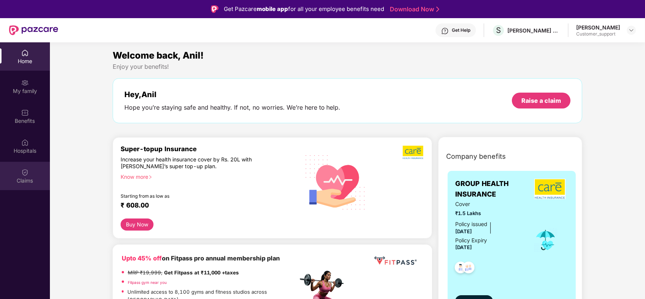  I want to click on img: Stroke, so click(438, 9).